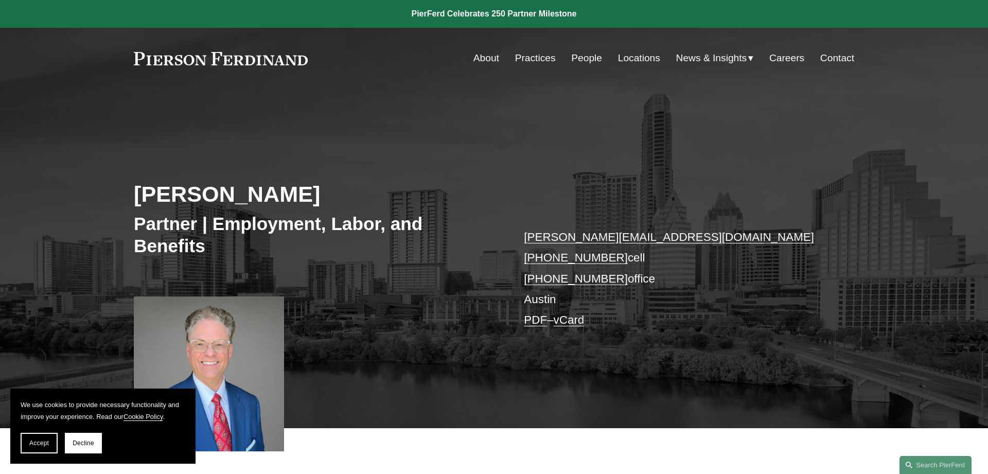 The height and width of the screenshot is (474, 988). What do you see at coordinates (712, 58) in the screenshot?
I see `span: News & Insights` at bounding box center [712, 58].